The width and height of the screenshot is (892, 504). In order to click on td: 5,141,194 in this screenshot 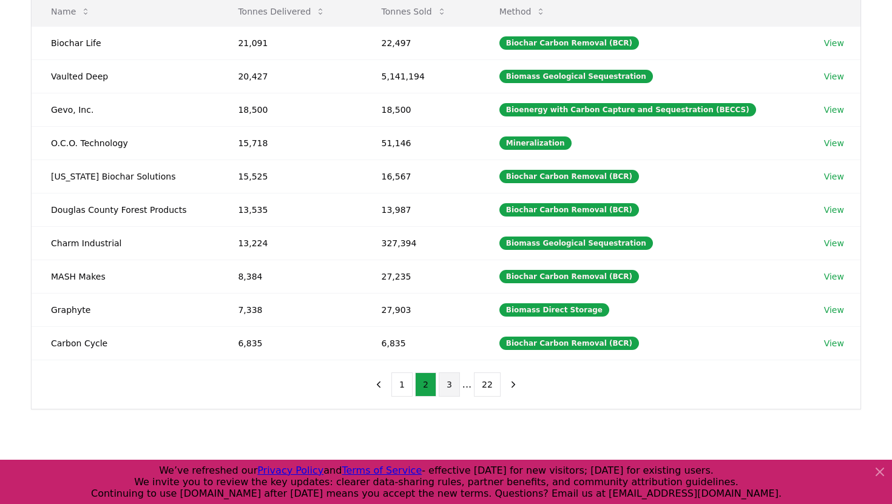, I will do `click(421, 76)`.